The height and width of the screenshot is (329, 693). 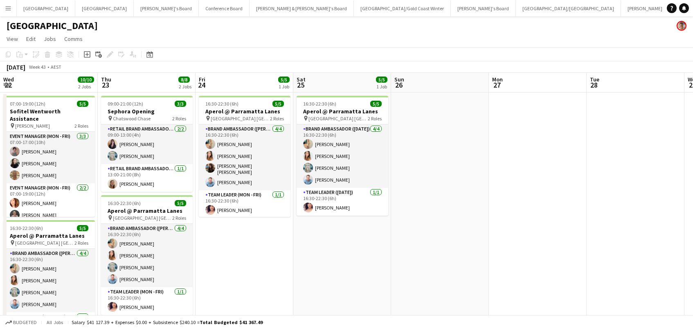 I want to click on span: Thu, so click(x=106, y=79).